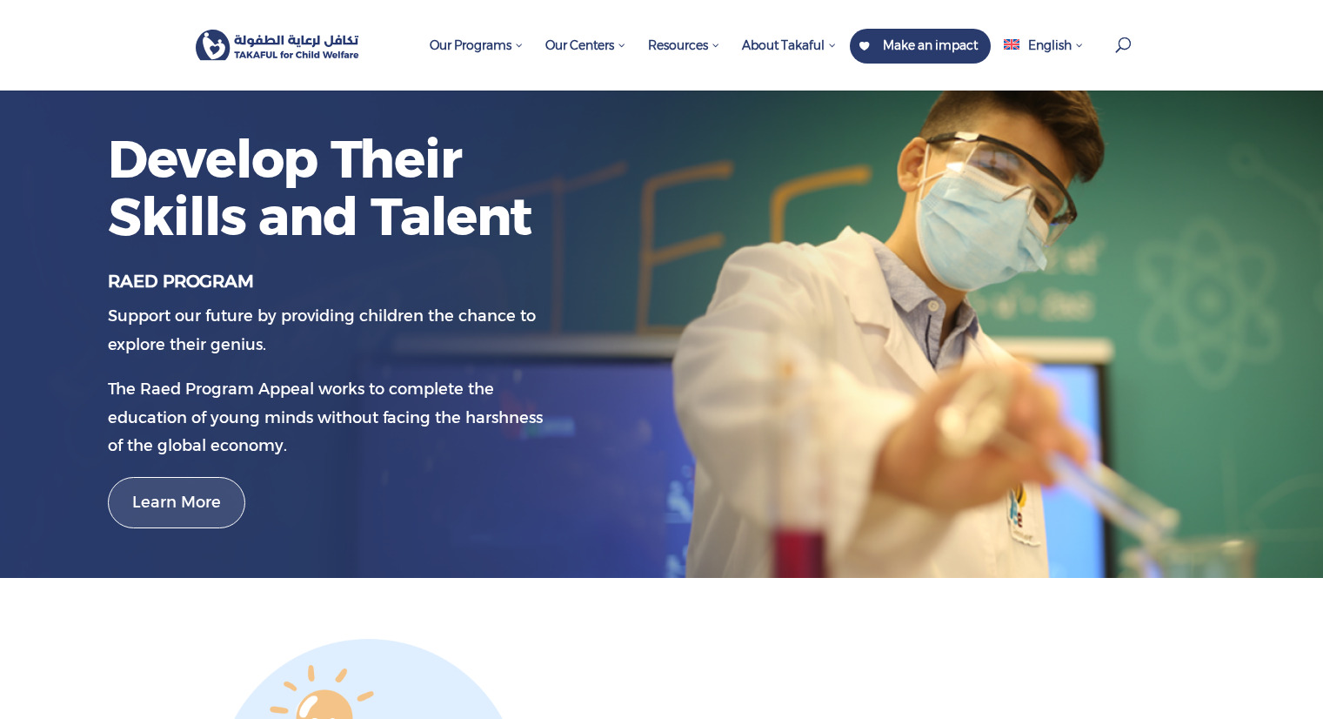 The image size is (1323, 719). Describe the element at coordinates (920, 46) in the screenshot. I see `a: Make an impact` at that location.